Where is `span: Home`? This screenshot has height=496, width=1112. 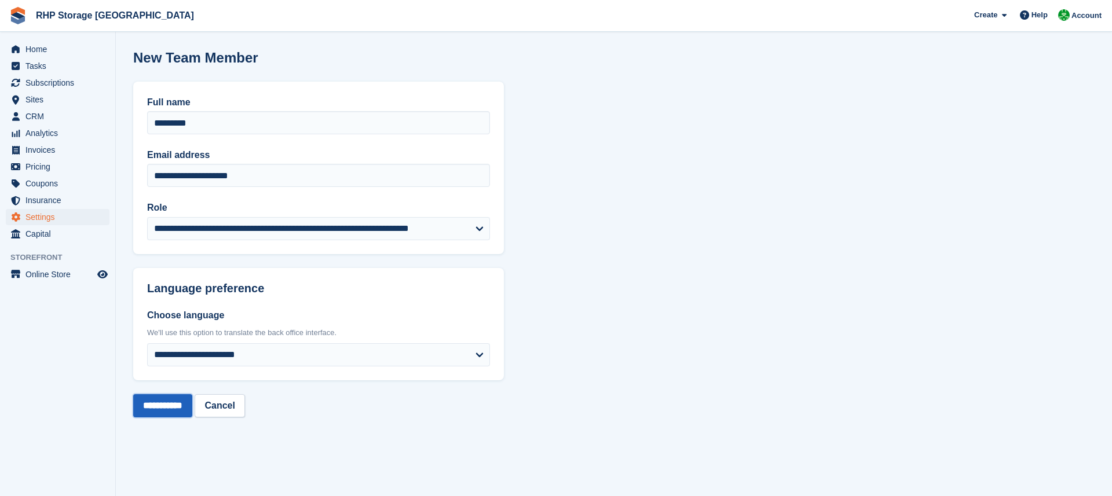
span: Home is located at coordinates (60, 49).